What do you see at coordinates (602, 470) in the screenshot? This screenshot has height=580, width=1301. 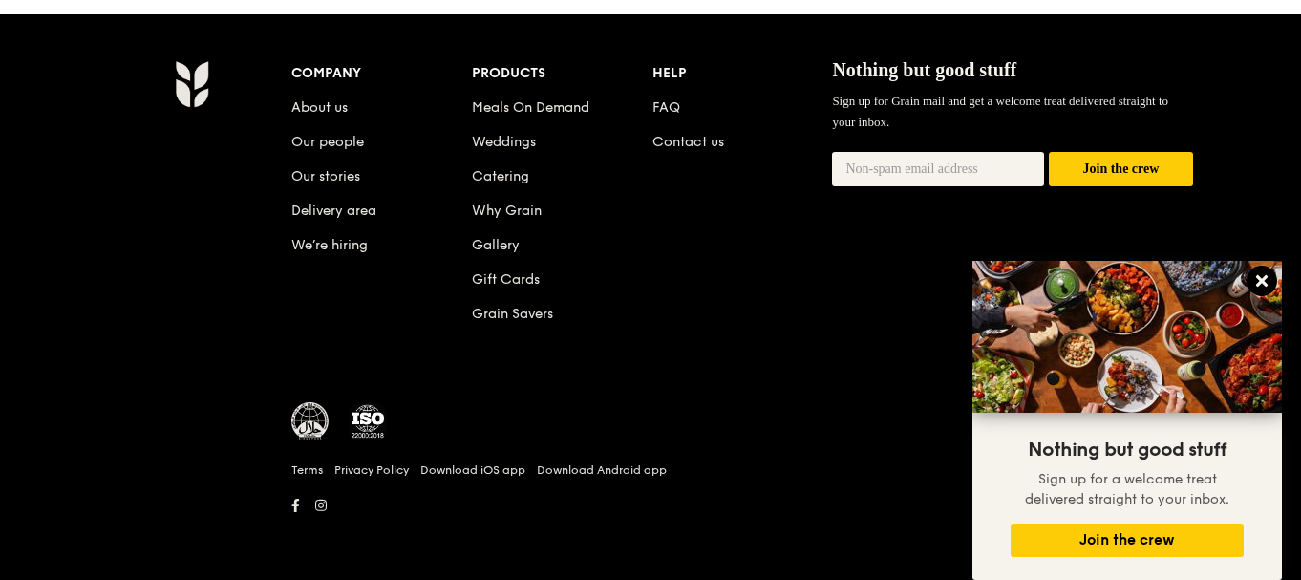 I see `a: Download Android app` at bounding box center [602, 470].